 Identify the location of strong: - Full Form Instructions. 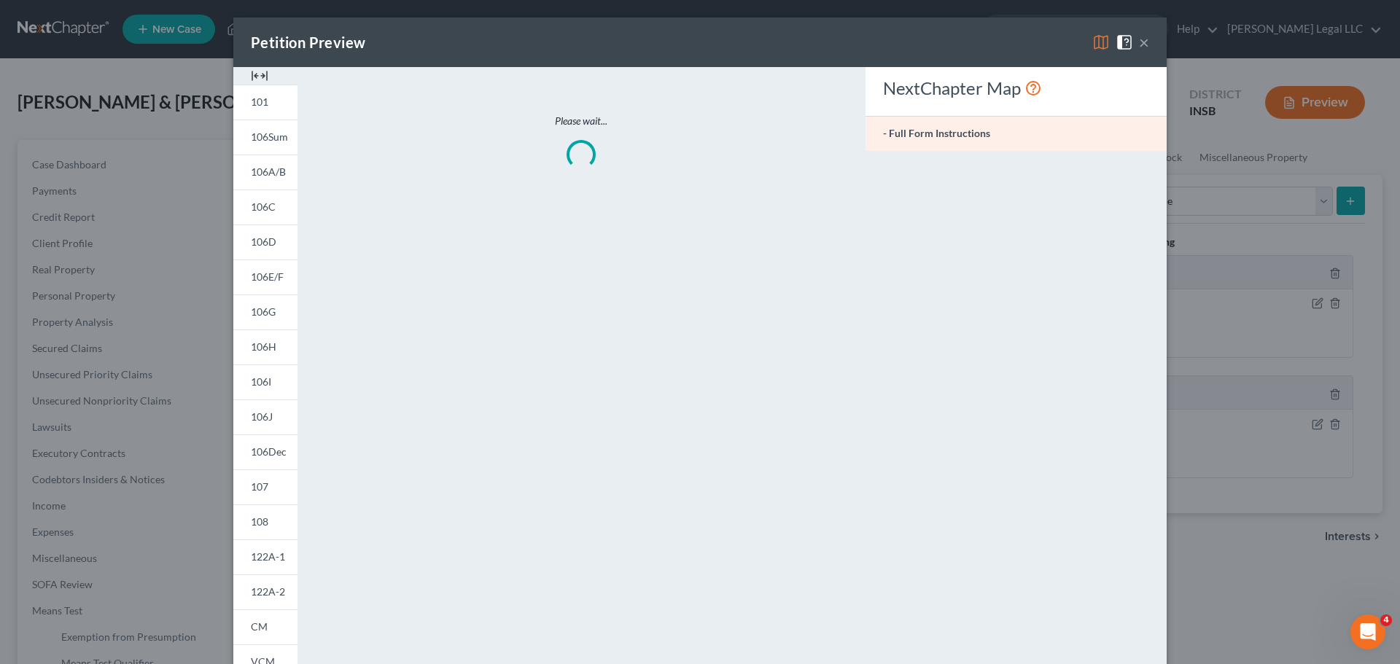
(936, 133).